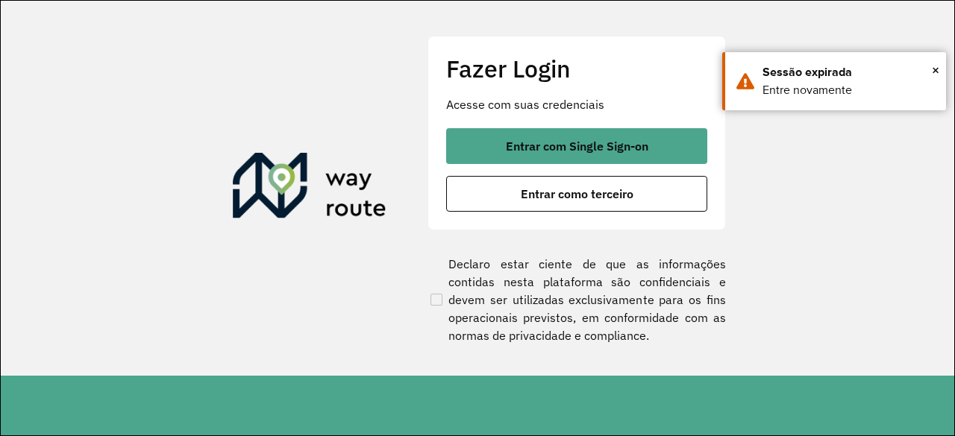 This screenshot has width=955, height=436. I want to click on label: Declaro estar ciente de que as informações contidas nesta plataforma são confidenciais e devem se..., so click(577, 300).